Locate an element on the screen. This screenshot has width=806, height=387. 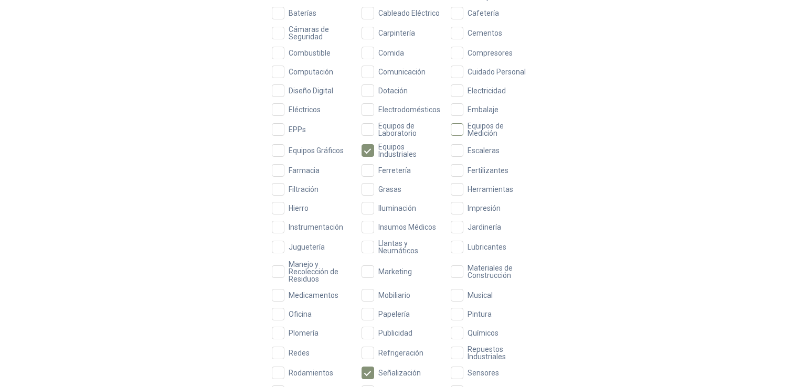
span: Químicos is located at coordinates (483, 333).